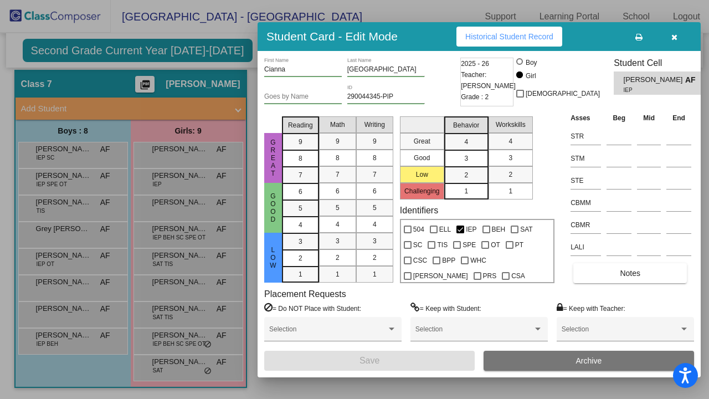 Image resolution: width=709 pixels, height=399 pixels. Describe the element at coordinates (499, 229) in the screenshot. I see `span: BEH` at that location.